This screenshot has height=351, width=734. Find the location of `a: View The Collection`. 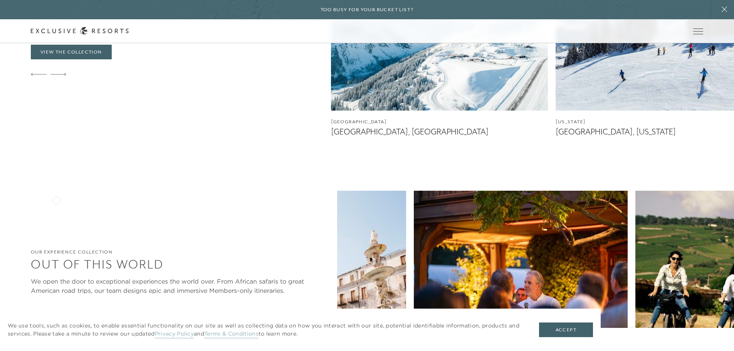

a: View The Collection is located at coordinates (71, 52).